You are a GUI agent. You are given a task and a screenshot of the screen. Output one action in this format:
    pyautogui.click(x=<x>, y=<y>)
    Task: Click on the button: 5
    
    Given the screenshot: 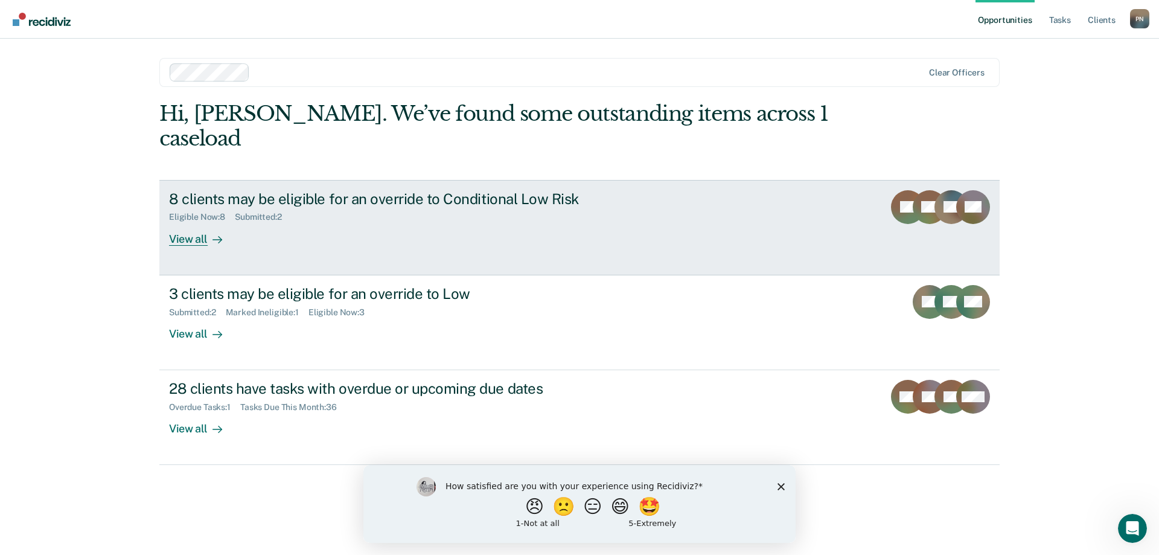 What is the action you would take?
    pyautogui.click(x=287, y=42)
    